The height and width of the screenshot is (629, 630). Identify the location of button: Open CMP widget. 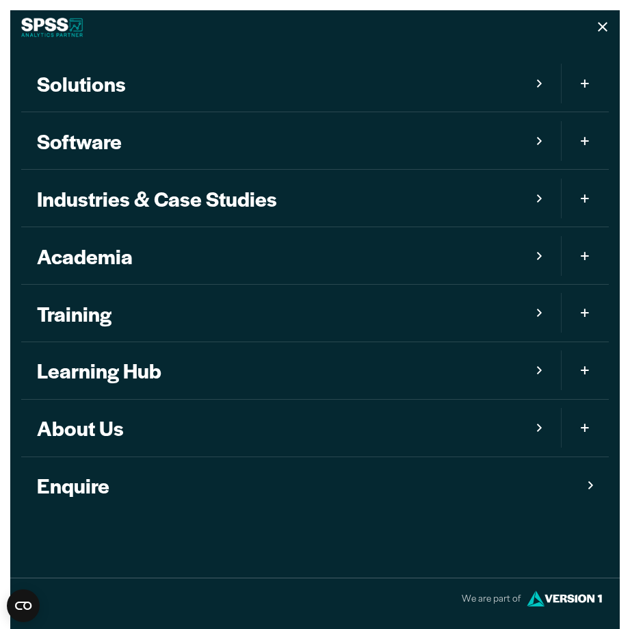
(23, 605).